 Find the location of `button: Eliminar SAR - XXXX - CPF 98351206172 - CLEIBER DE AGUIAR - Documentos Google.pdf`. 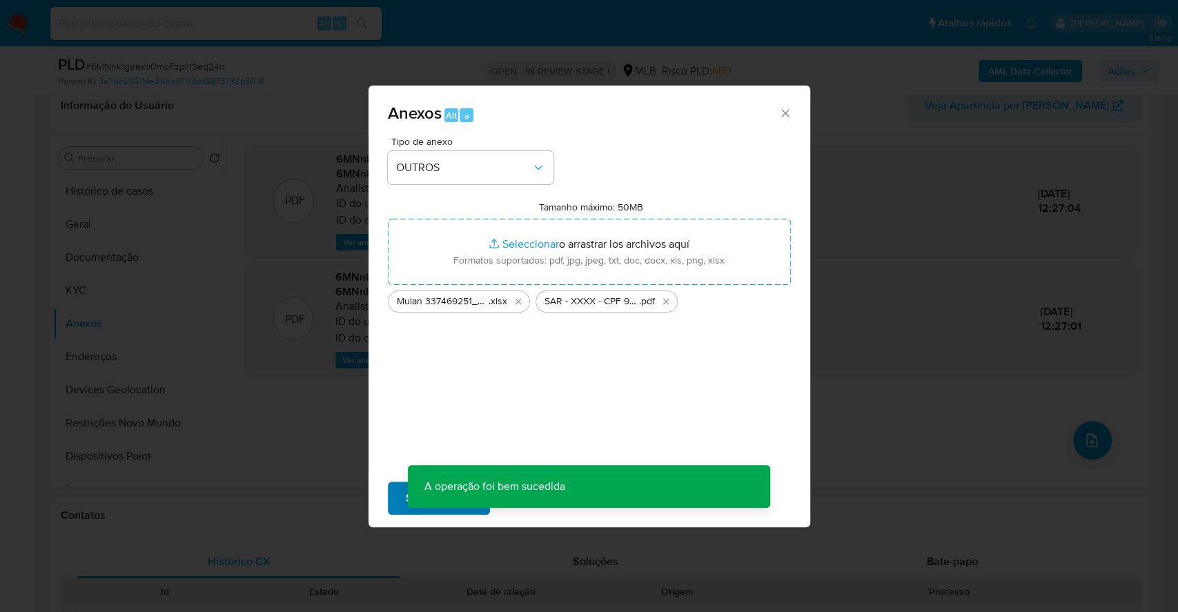

button: Eliminar SAR - XXXX - CPF 98351206172 - CLEIBER DE AGUIAR - Documentos Google.pdf is located at coordinates (666, 302).